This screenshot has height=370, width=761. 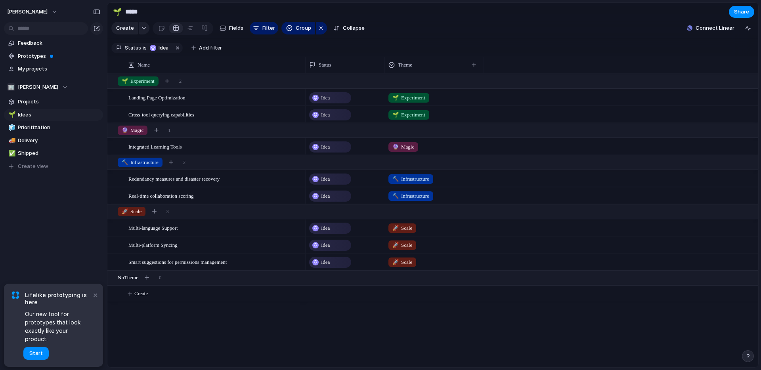 I want to click on span: 3, so click(x=167, y=212).